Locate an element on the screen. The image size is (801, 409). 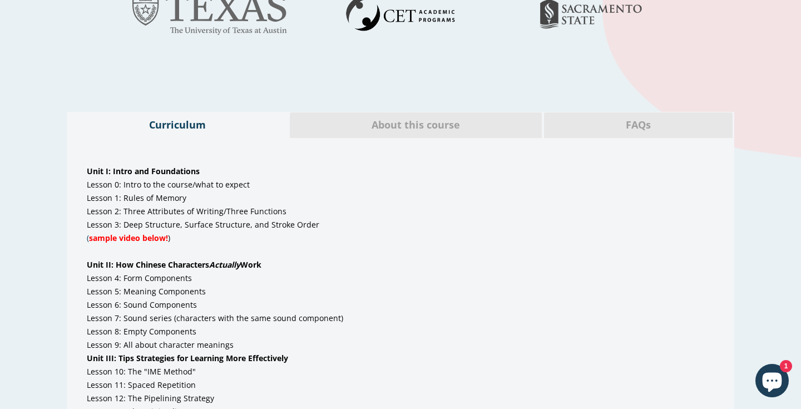
span: Lesson 8: Empty Components Lesson 9: All about character meanings is located at coordinates (160, 338).